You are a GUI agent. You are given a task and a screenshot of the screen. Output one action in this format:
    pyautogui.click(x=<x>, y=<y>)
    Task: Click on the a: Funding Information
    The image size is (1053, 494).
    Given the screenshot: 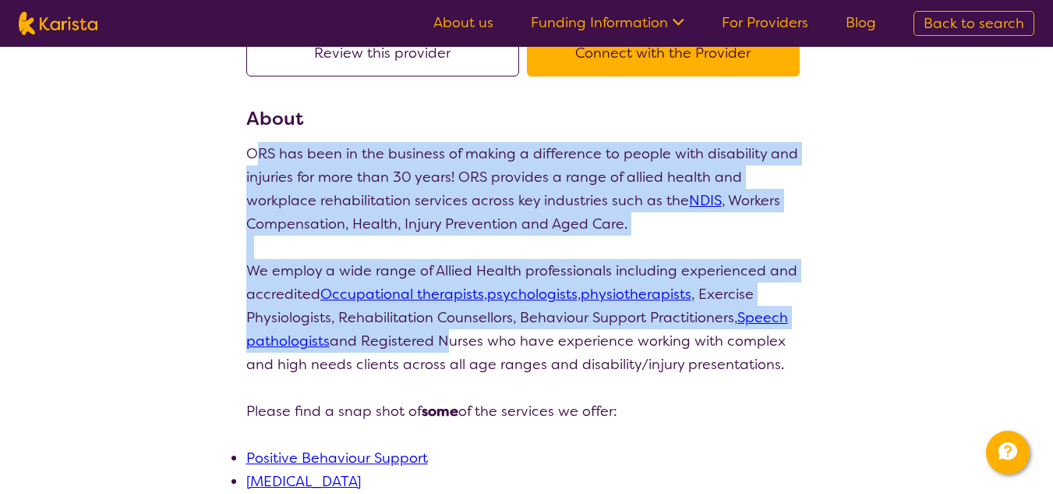 What is the action you would take?
    pyautogui.click(x=607, y=23)
    